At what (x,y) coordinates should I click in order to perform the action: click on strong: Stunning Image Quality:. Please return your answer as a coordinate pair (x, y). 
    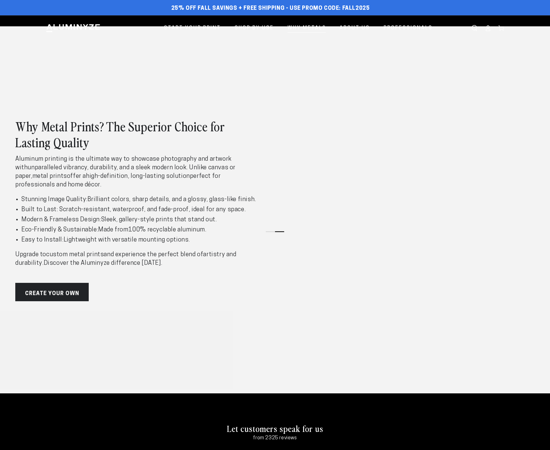
    Looking at the image, I should click on (54, 199).